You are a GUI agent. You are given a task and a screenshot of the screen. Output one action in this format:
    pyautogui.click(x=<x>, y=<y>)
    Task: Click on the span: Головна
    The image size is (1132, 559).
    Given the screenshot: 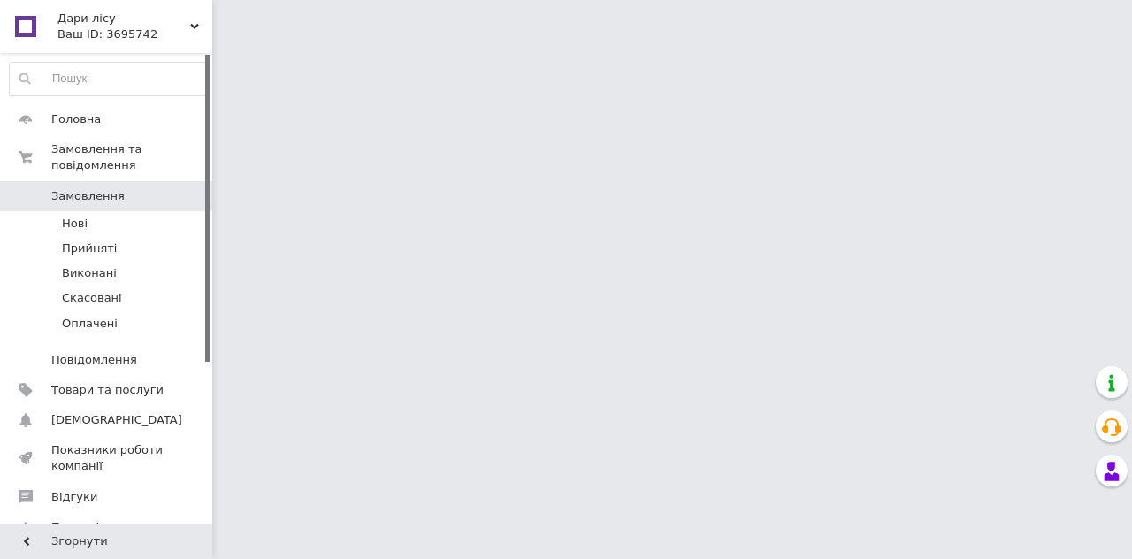 What is the action you would take?
    pyautogui.click(x=76, y=119)
    